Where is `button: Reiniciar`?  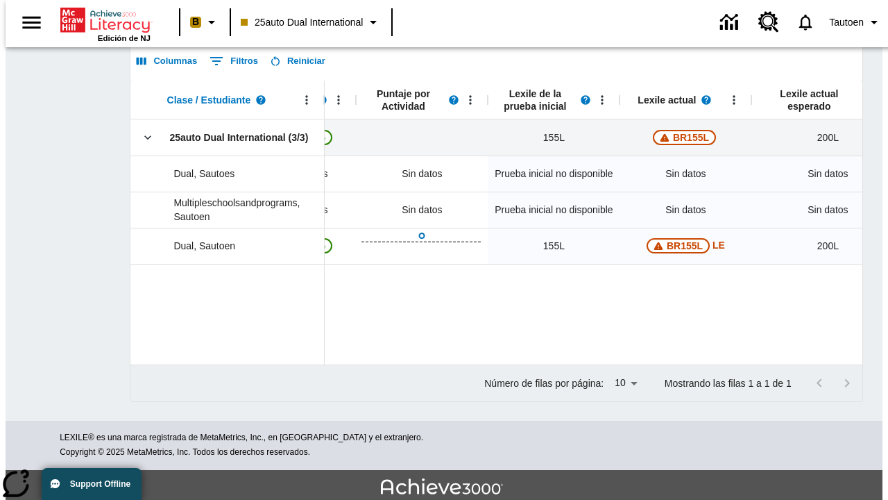 button: Reiniciar is located at coordinates (298, 61).